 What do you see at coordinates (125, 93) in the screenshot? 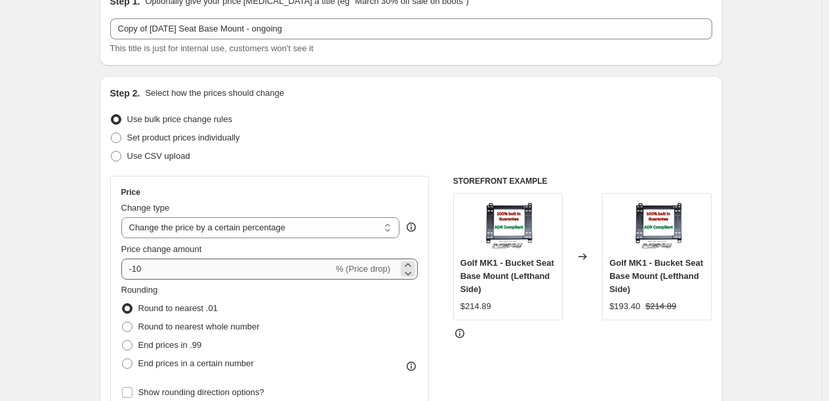
I see `h2: Step 2.` at bounding box center [125, 93].